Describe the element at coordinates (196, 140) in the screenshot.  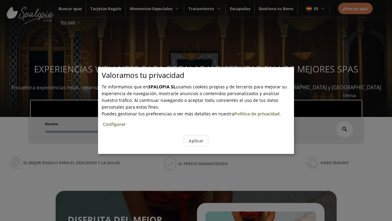
I see `button: Aplicar` at that location.